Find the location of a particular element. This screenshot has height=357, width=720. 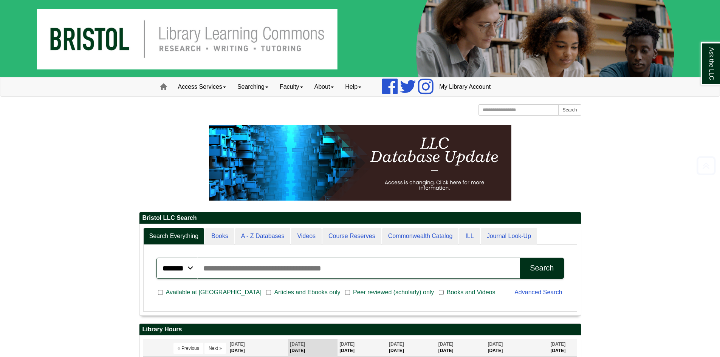

a: Journal Look-Up is located at coordinates (509, 236).